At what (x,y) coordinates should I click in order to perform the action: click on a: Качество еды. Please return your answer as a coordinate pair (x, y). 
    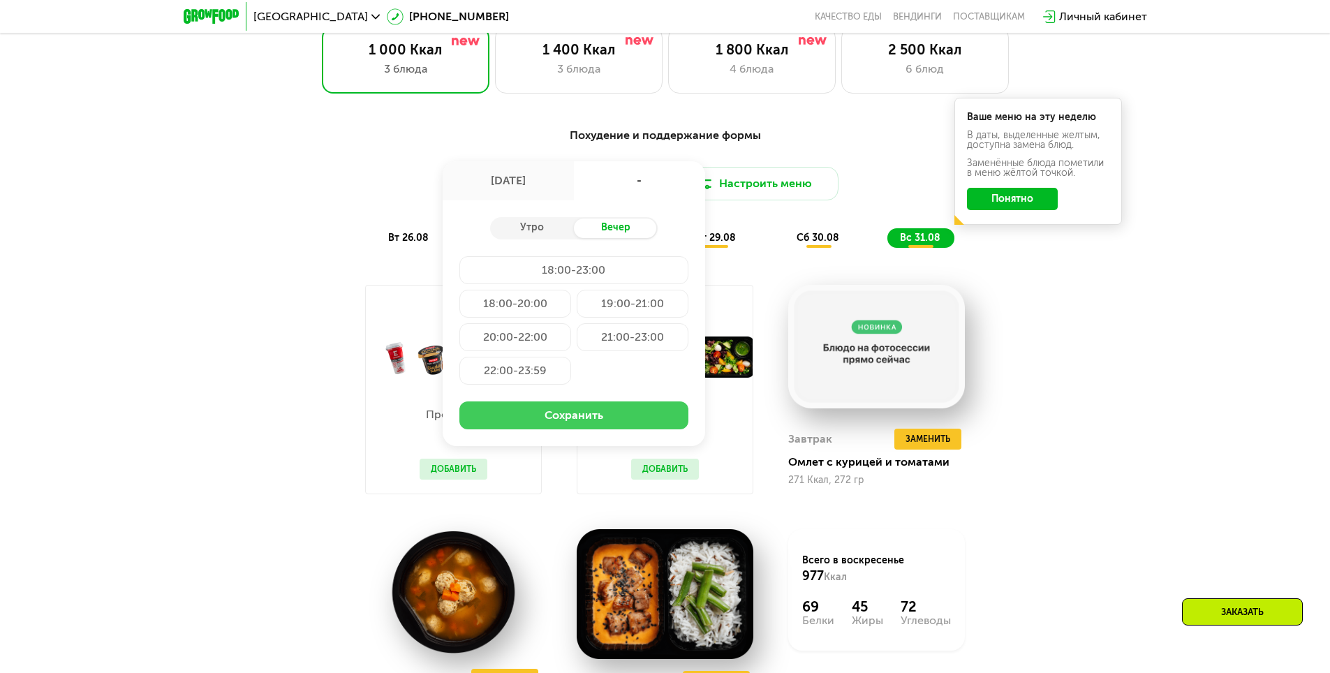
    Looking at the image, I should click on (848, 17).